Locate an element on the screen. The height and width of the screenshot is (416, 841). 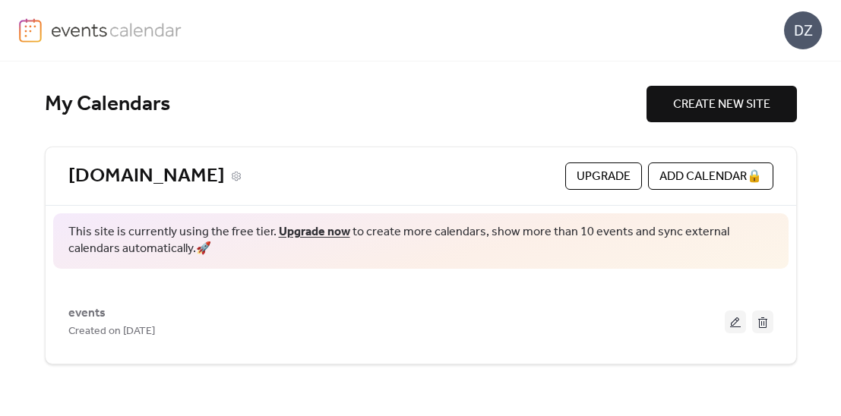
a: events is located at coordinates (87, 313).